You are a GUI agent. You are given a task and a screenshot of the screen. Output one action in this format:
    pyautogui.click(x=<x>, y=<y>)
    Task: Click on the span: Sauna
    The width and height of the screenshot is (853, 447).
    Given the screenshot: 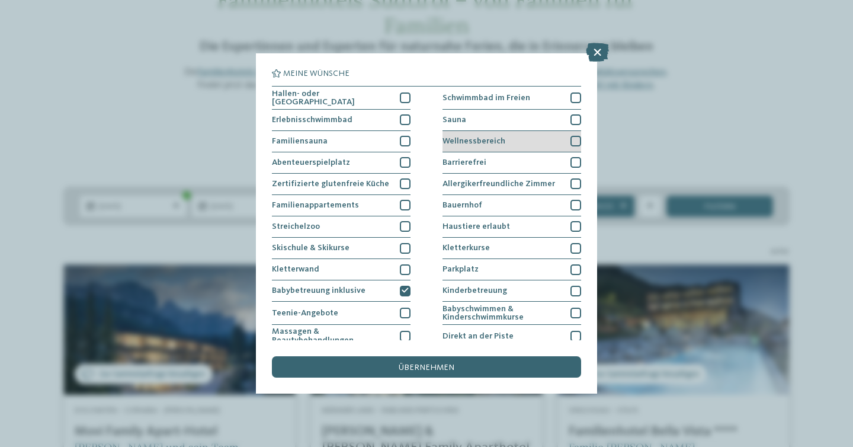 What is the action you would take?
    pyautogui.click(x=455, y=120)
    